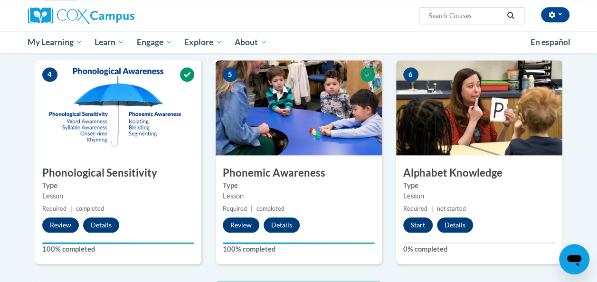 The height and width of the screenshot is (282, 597). What do you see at coordinates (479, 249) in the screenshot?
I see `label: 0% completed` at bounding box center [479, 249].